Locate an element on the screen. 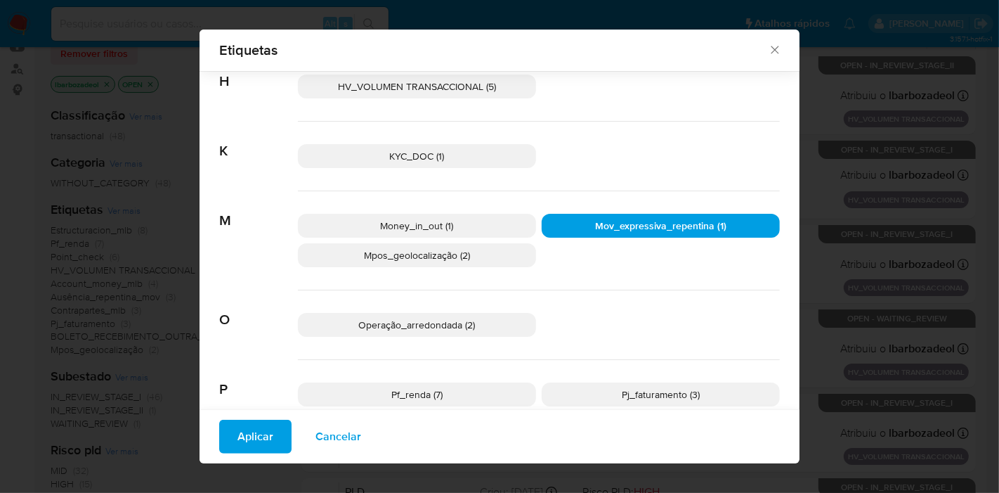 The image size is (999, 493). div: Mpos_geolocalização (2) is located at coordinates (417, 255).